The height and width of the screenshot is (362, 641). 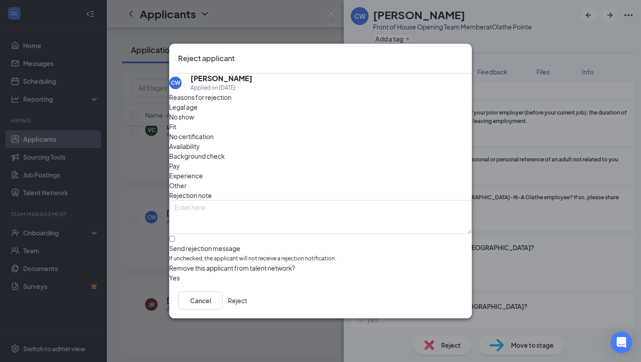 What do you see at coordinates (175, 277) in the screenshot?
I see `span: Yes` at bounding box center [175, 277].